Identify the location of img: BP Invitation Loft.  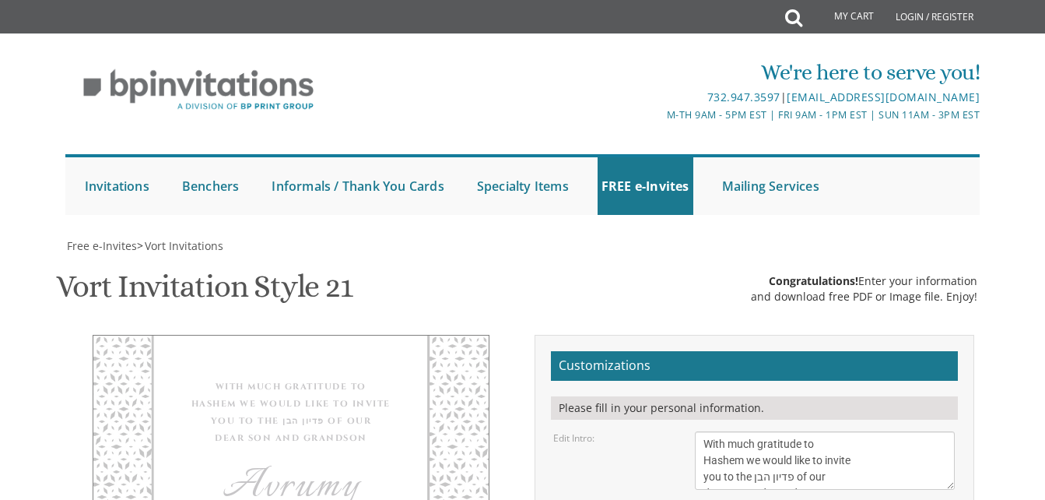
(198, 89).